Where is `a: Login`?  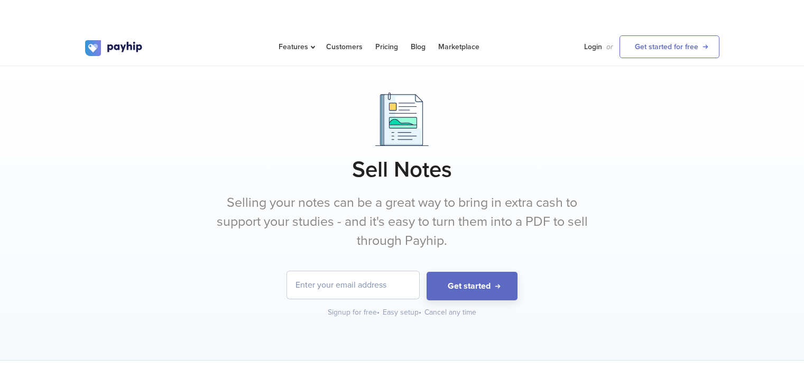
a: Login is located at coordinates (593, 47).